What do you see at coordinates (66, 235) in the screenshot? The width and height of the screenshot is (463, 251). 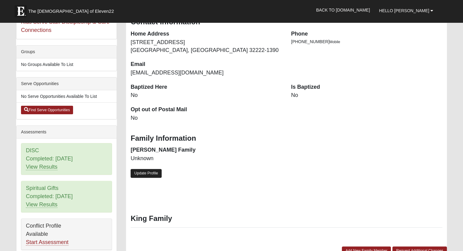 I see `div: Conflict Profile Available` at bounding box center [66, 235].